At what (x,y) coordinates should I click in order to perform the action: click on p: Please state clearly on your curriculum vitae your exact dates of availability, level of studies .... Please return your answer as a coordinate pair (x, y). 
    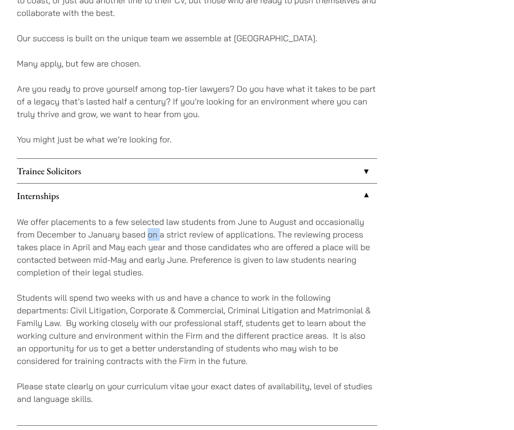
    Looking at the image, I should click on (197, 392).